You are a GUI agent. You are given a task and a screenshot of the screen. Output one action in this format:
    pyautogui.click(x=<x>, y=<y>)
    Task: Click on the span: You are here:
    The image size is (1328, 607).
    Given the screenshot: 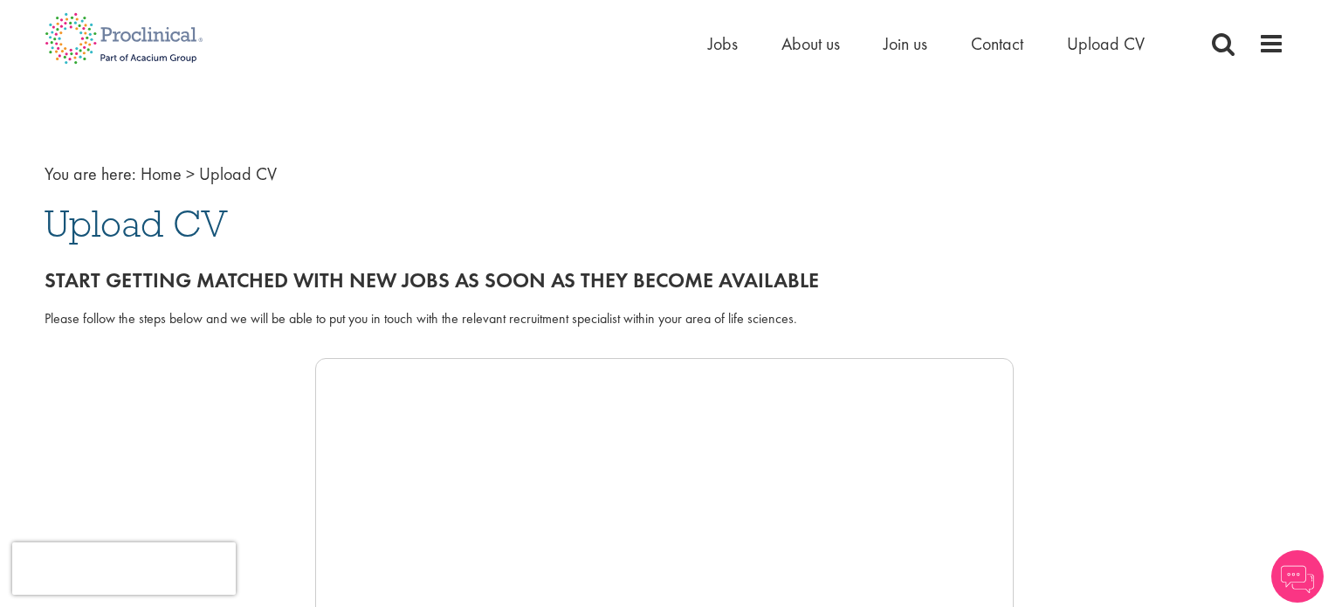 What is the action you would take?
    pyautogui.click(x=90, y=174)
    